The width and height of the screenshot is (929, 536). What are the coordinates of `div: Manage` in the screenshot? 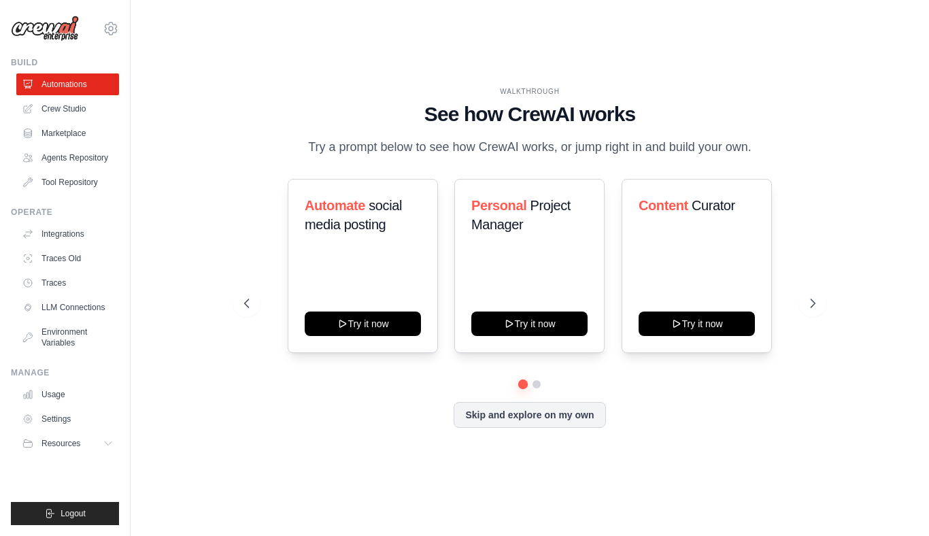 It's located at (65, 373).